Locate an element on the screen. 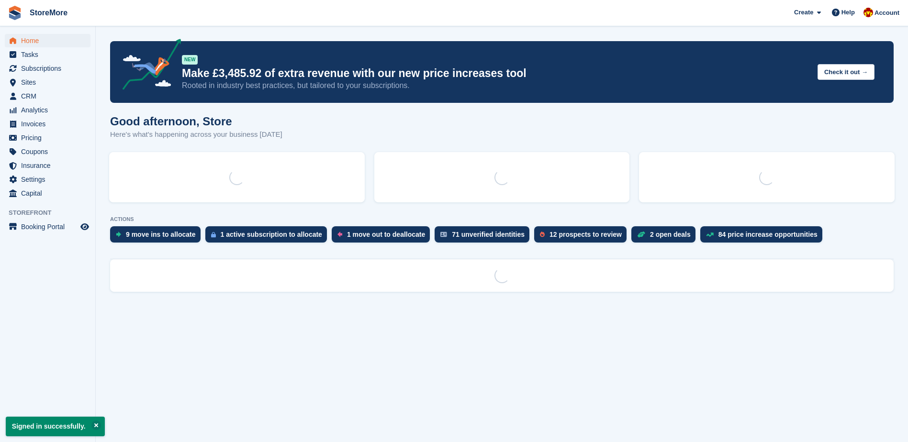  span: Settings is located at coordinates (50, 179).